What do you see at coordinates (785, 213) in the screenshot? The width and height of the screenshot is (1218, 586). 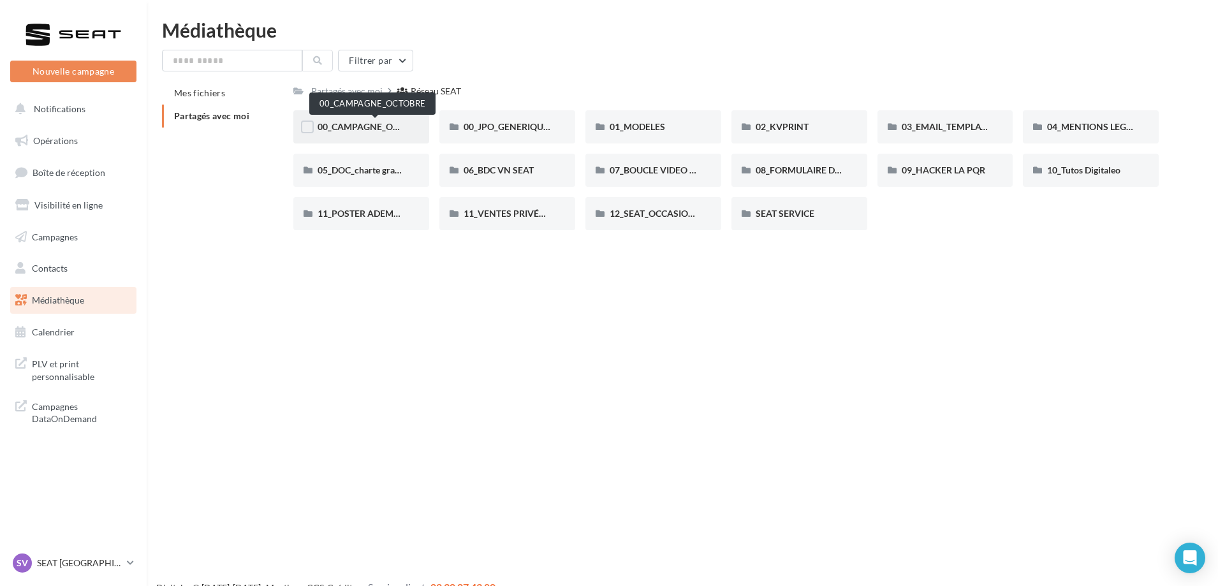 I see `span: SEAT SERVICE` at bounding box center [785, 213].